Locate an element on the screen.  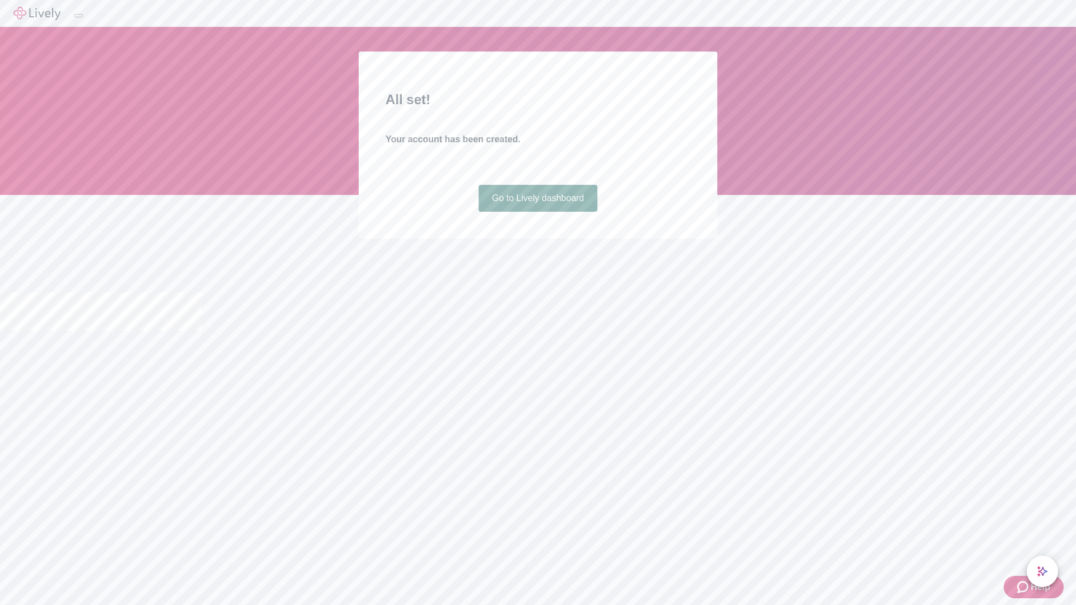
button: chat is located at coordinates (1042, 572).